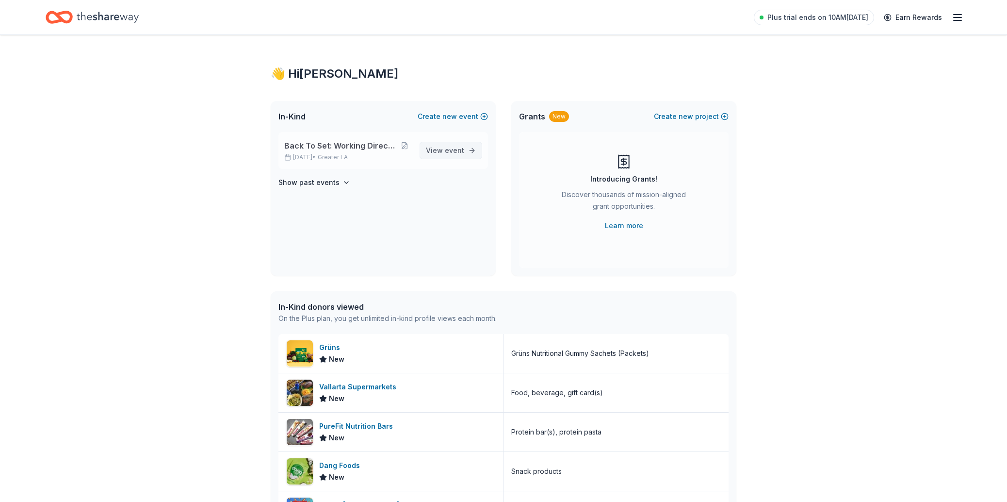 Image resolution: width=1007 pixels, height=502 pixels. I want to click on div: PureFit Nutrition Bars, so click(358, 426).